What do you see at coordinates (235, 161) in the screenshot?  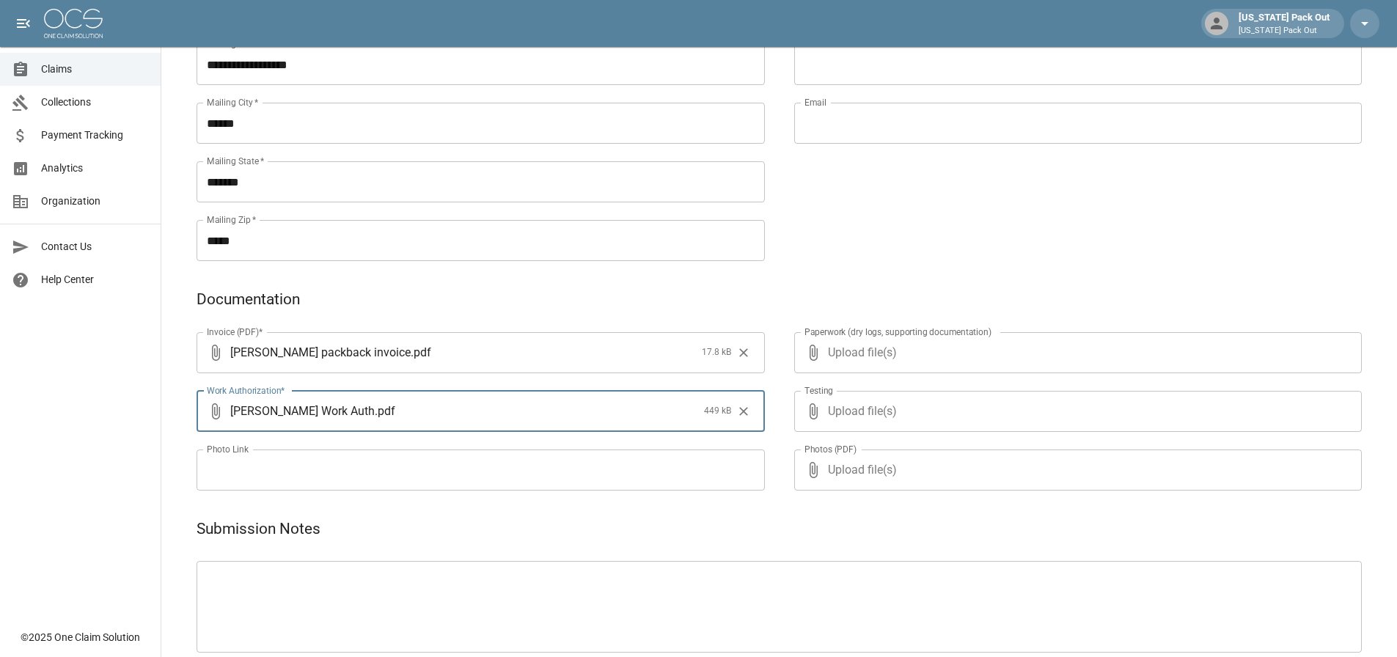 I see `label: Mailing State` at bounding box center [235, 161].